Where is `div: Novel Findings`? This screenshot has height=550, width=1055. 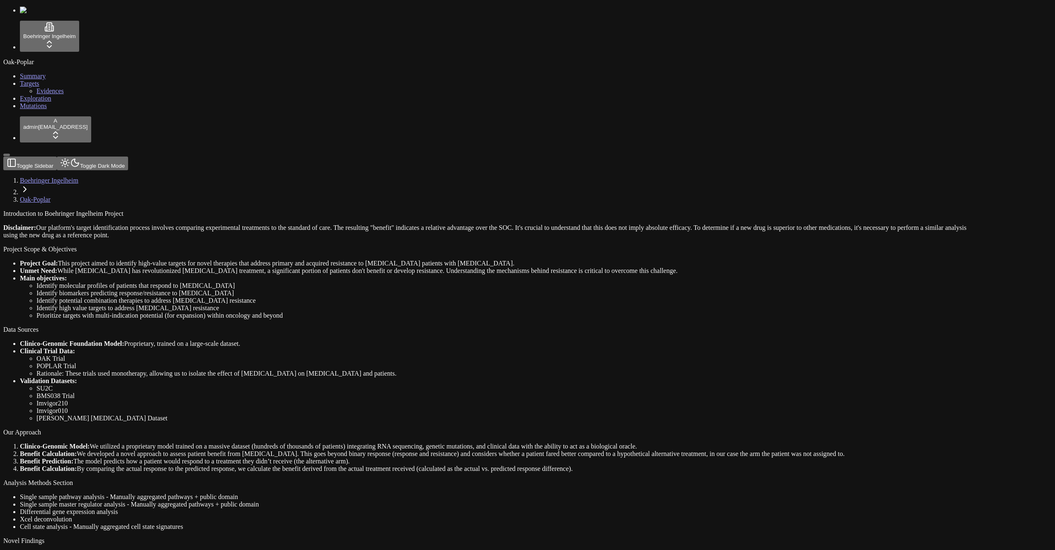 div: Novel Findings is located at coordinates (487, 541).